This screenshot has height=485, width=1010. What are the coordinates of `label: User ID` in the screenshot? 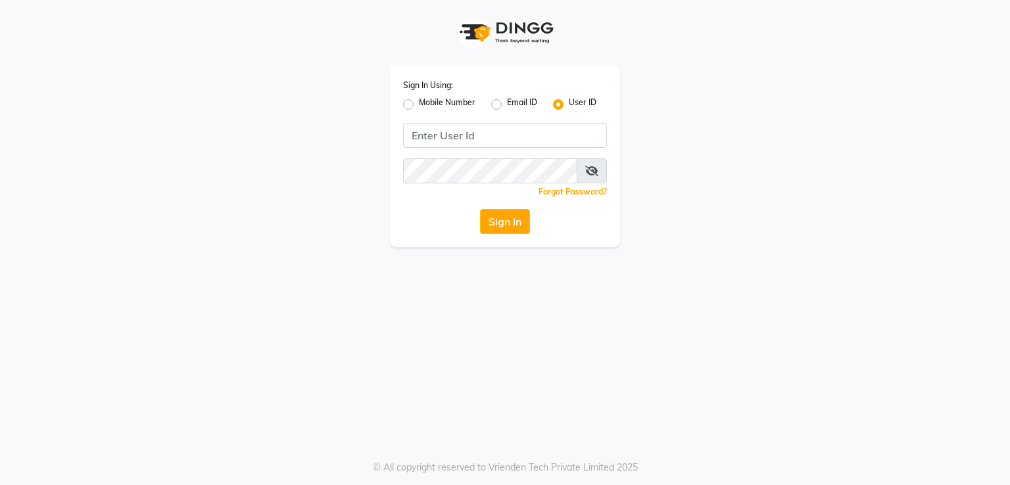 It's located at (583, 105).